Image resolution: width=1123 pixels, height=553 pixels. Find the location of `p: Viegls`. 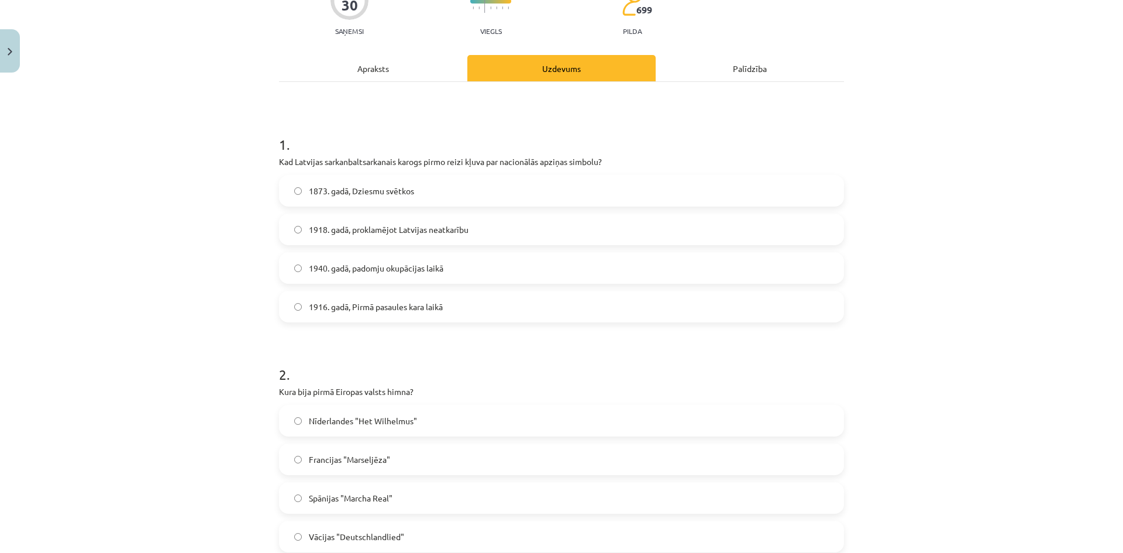

p: Viegls is located at coordinates (491, 31).